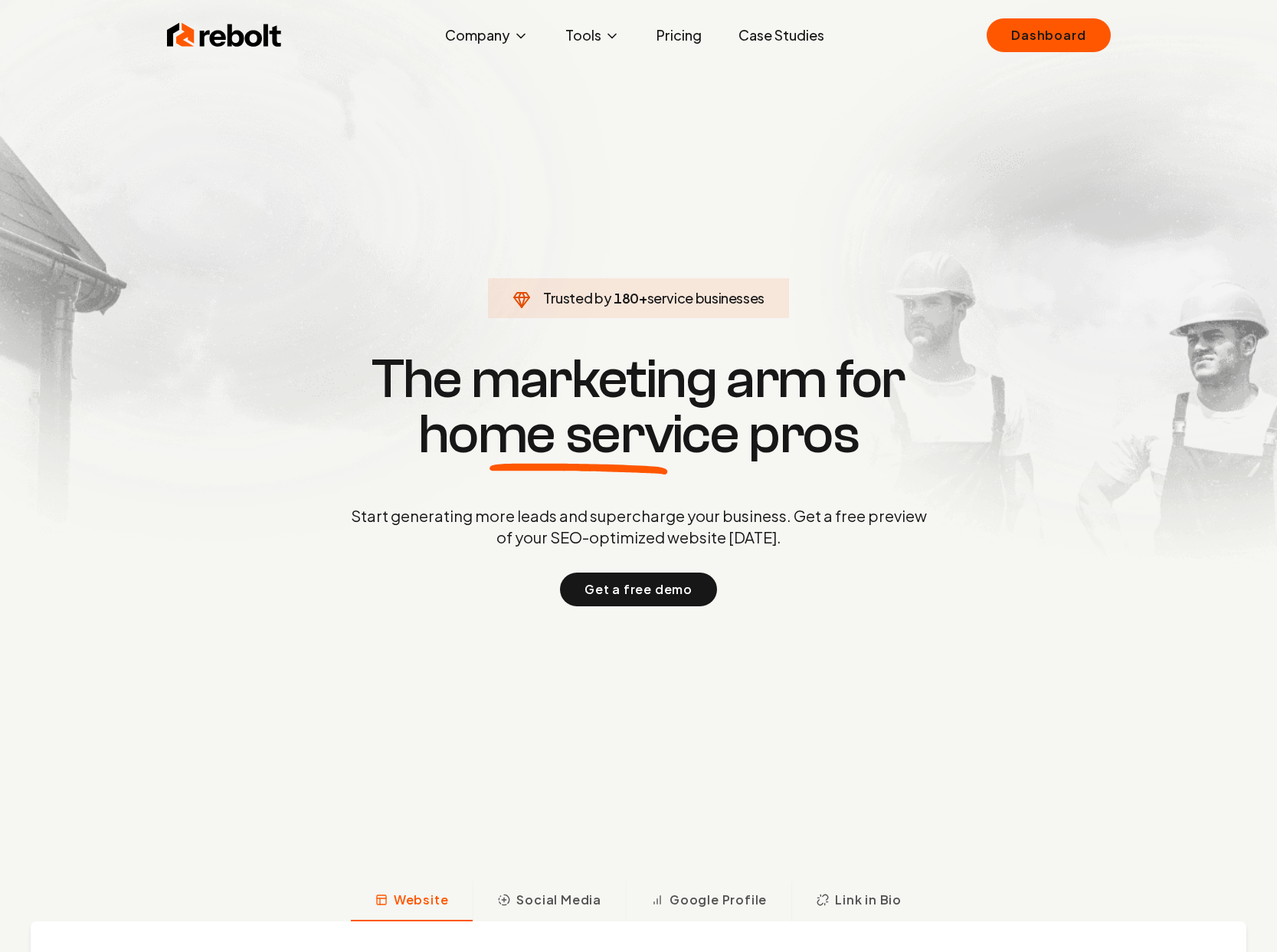 The width and height of the screenshot is (1277, 952). I want to click on span: service businesses, so click(706, 297).